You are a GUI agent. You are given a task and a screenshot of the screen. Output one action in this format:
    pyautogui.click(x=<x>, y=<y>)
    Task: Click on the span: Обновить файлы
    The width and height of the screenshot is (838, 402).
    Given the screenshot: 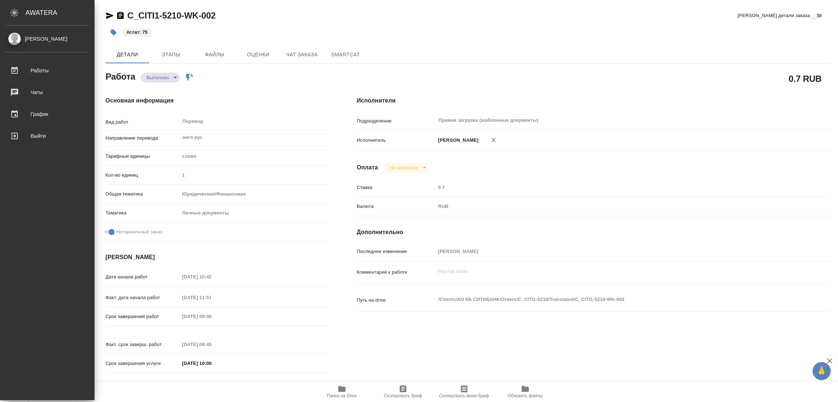 What is the action you would take?
    pyautogui.click(x=525, y=396)
    